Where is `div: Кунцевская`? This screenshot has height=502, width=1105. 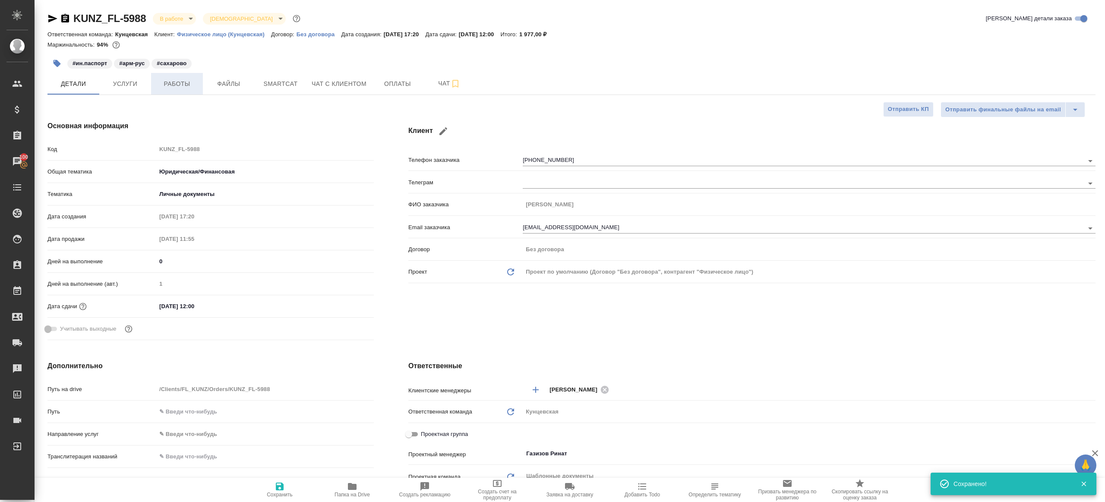
div: Кунцевская is located at coordinates (809, 412).